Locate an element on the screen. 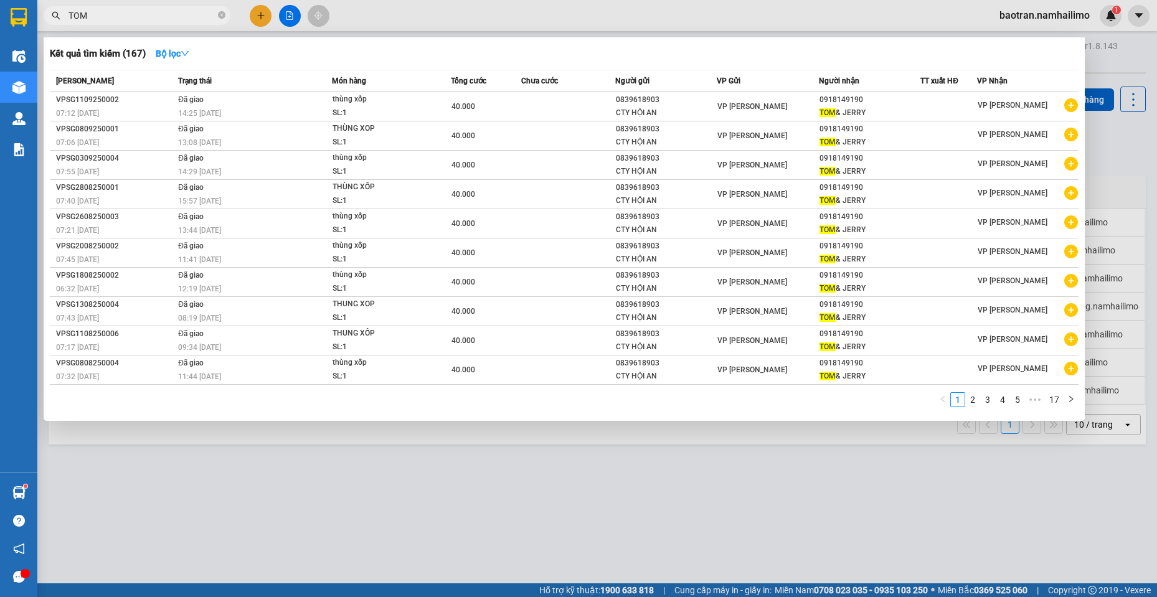  span: close-circle is located at coordinates (222, 16).